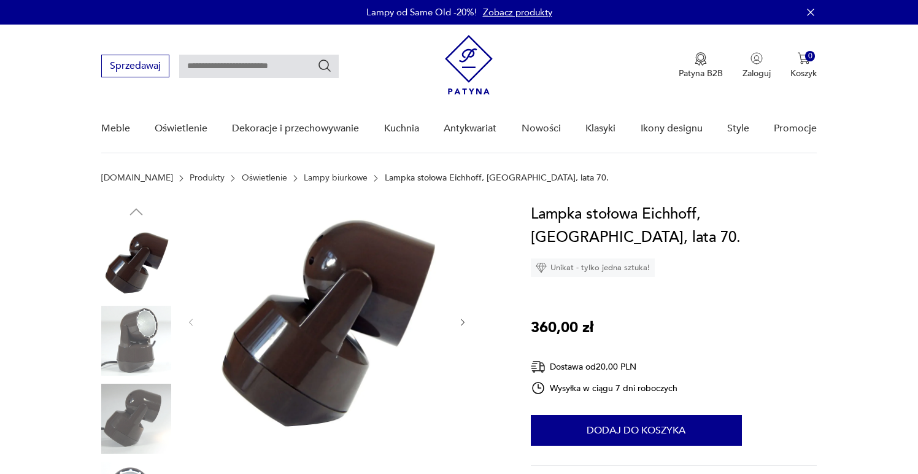 Image resolution: width=918 pixels, height=474 pixels. I want to click on a: Produkty, so click(207, 178).